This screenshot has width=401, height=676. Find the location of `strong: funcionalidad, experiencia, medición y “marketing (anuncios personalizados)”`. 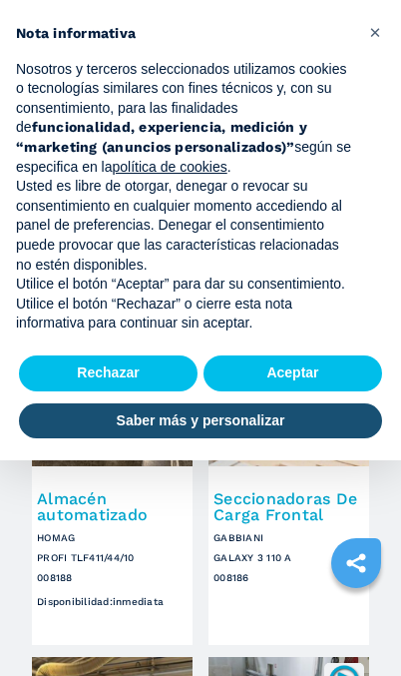

strong: funcionalidad, experiencia, medición y “marketing (anuncios personalizados)” is located at coordinates (162, 137).